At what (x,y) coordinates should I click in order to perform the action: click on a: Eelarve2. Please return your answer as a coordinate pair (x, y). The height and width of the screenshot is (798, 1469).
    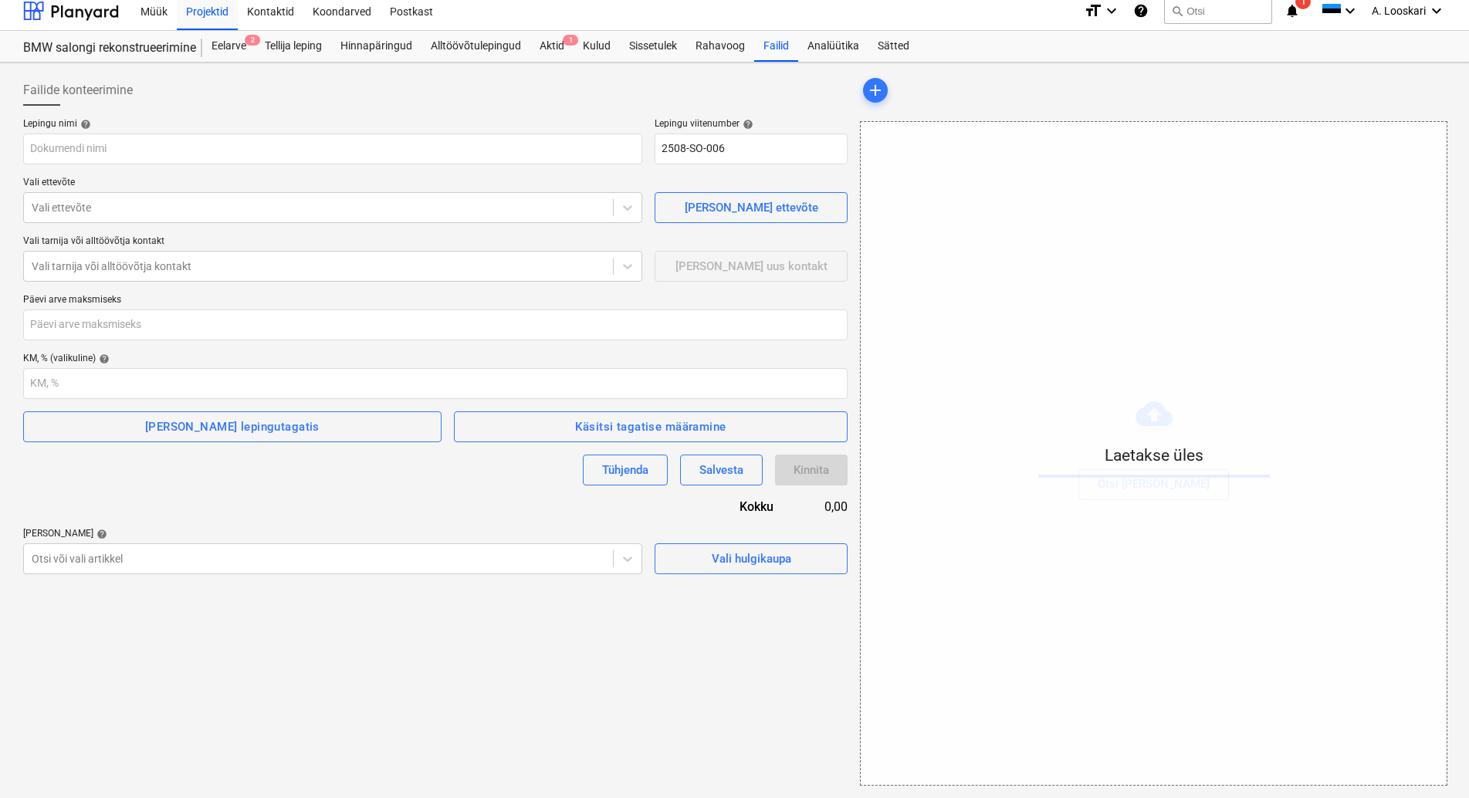
    Looking at the image, I should click on (228, 46).